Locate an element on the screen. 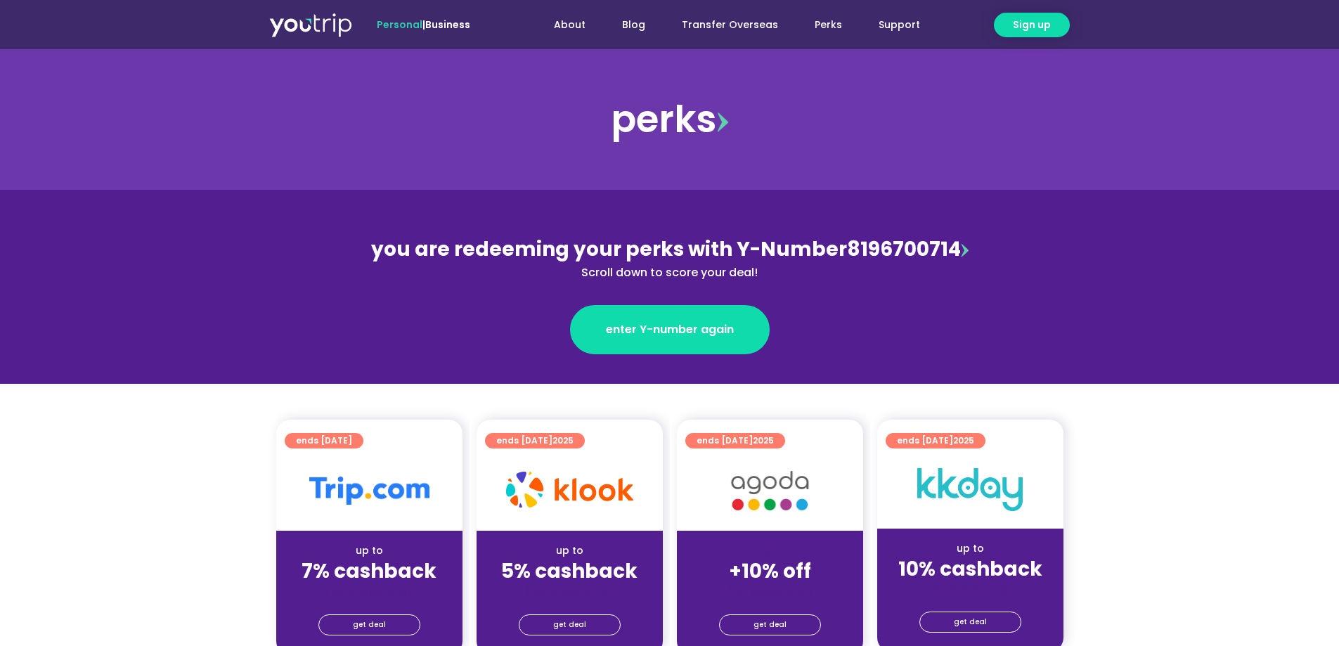 The height and width of the screenshot is (646, 1339). a: Transfer Overseas is located at coordinates (730, 25).